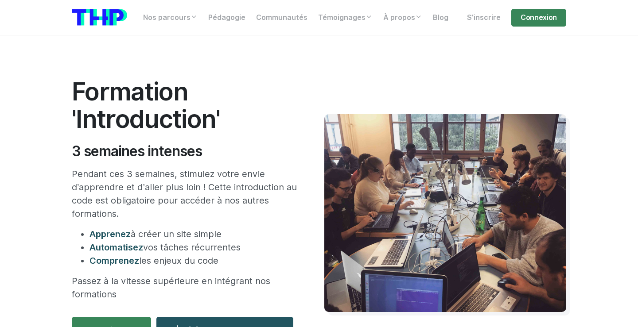 This screenshot has width=638, height=327. What do you see at coordinates (116, 248) in the screenshot?
I see `span: Automatisez` at bounding box center [116, 248].